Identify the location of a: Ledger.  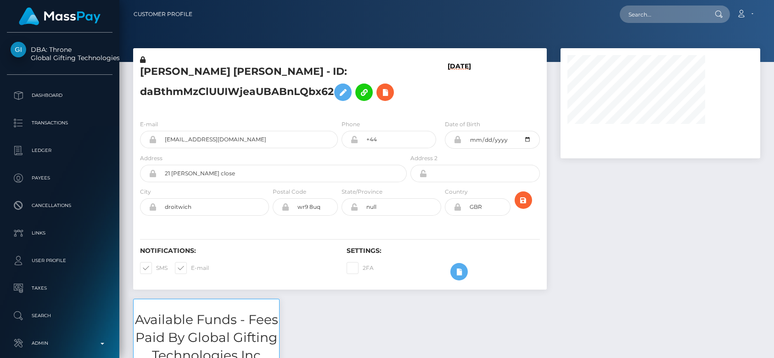
(60, 151).